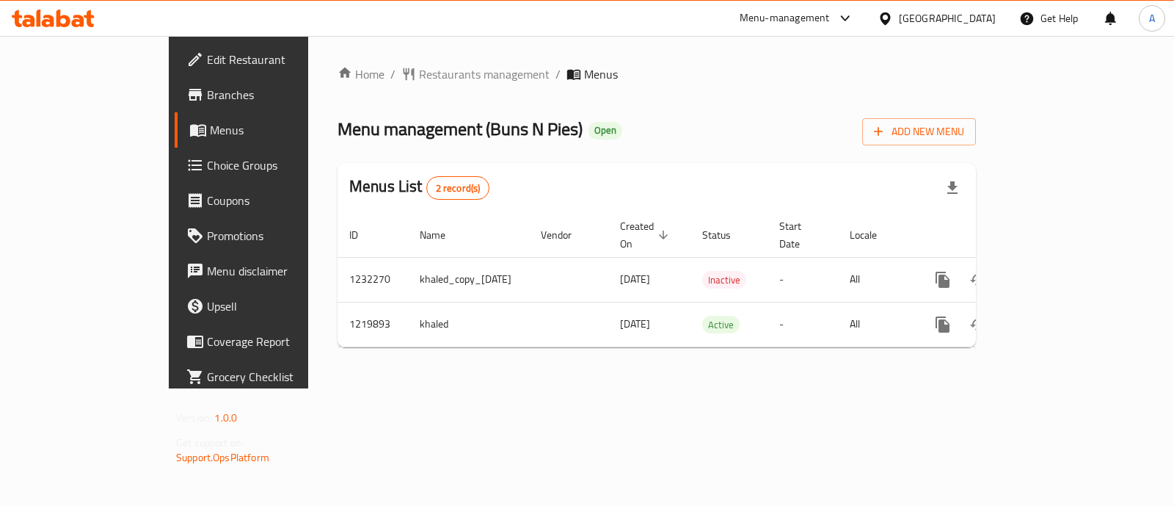 The height and width of the screenshot is (506, 1174). Describe the element at coordinates (419, 187) in the screenshot. I see `h2: Menus List` at that location.